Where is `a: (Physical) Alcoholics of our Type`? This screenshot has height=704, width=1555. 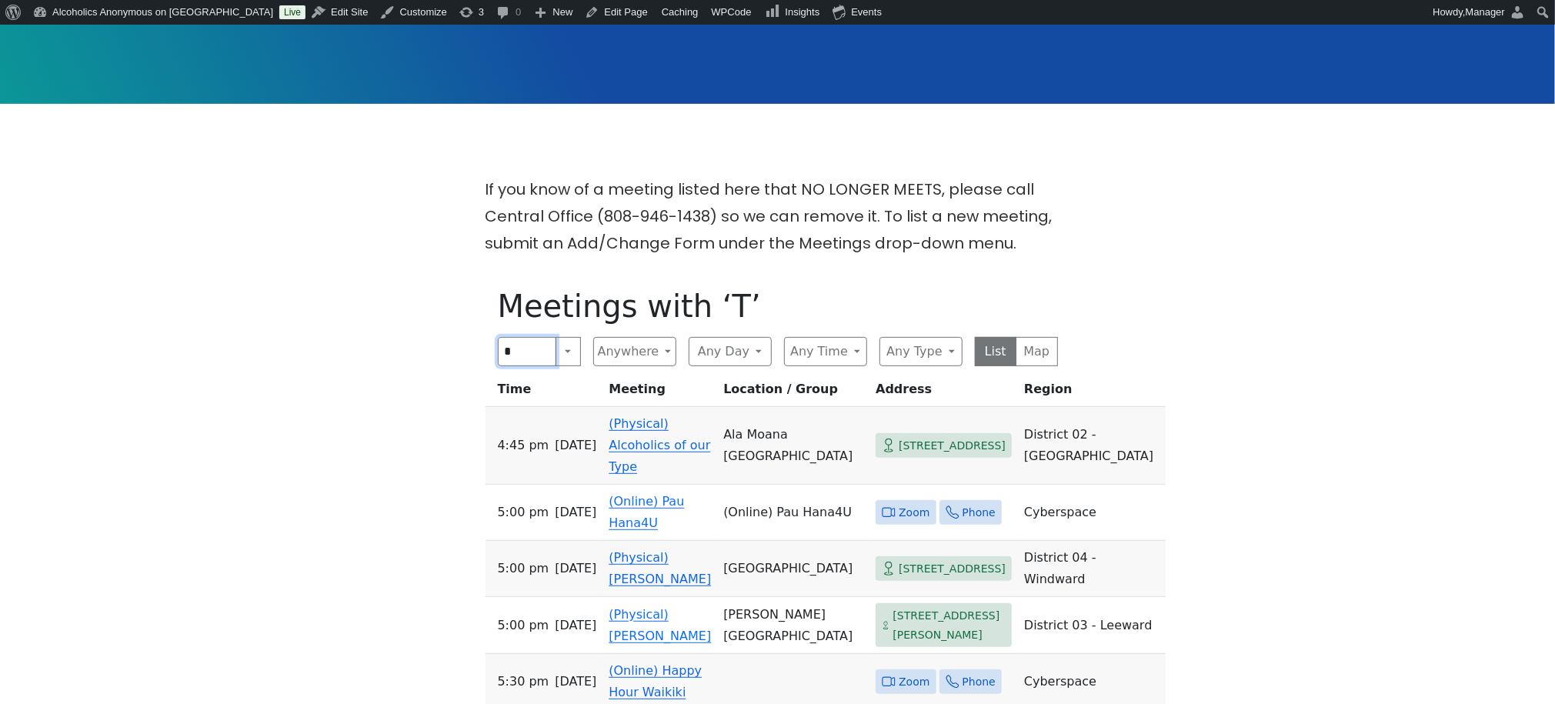
a: (Physical) Alcoholics of our Type is located at coordinates (659, 445).